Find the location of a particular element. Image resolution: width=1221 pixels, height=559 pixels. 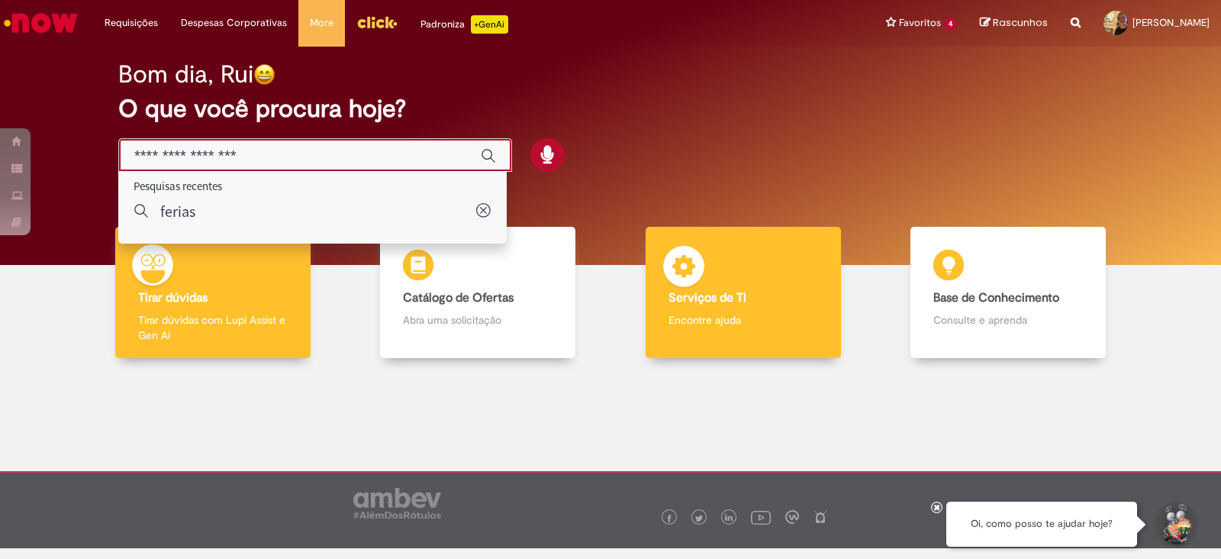

a: Serviços de TI Encontre ajuda is located at coordinates (743, 292).